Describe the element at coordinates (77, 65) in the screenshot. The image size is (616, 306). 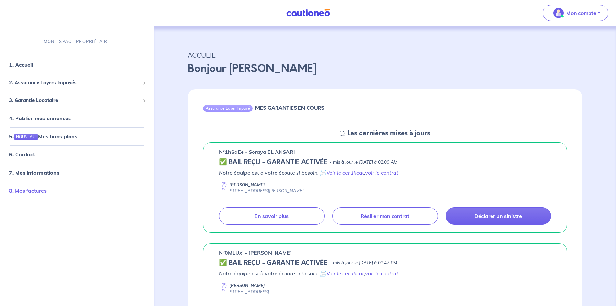
I see `div: 1. Accueil` at that location.